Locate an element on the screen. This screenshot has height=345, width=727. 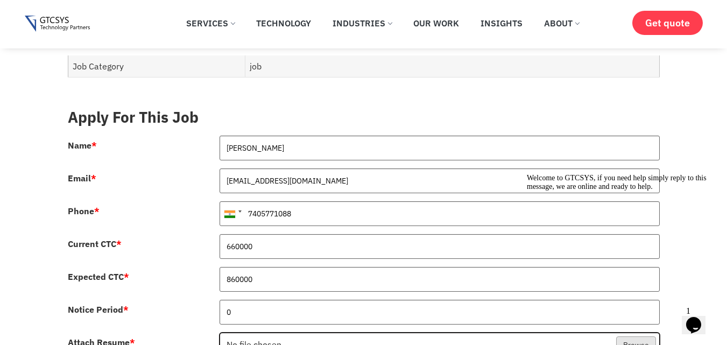
label: Name is located at coordinates (82, 145).